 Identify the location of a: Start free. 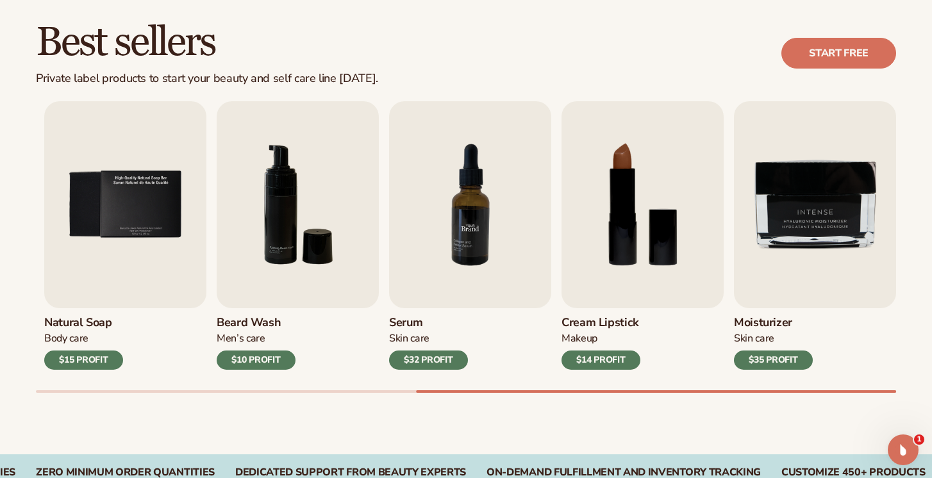
(838, 53).